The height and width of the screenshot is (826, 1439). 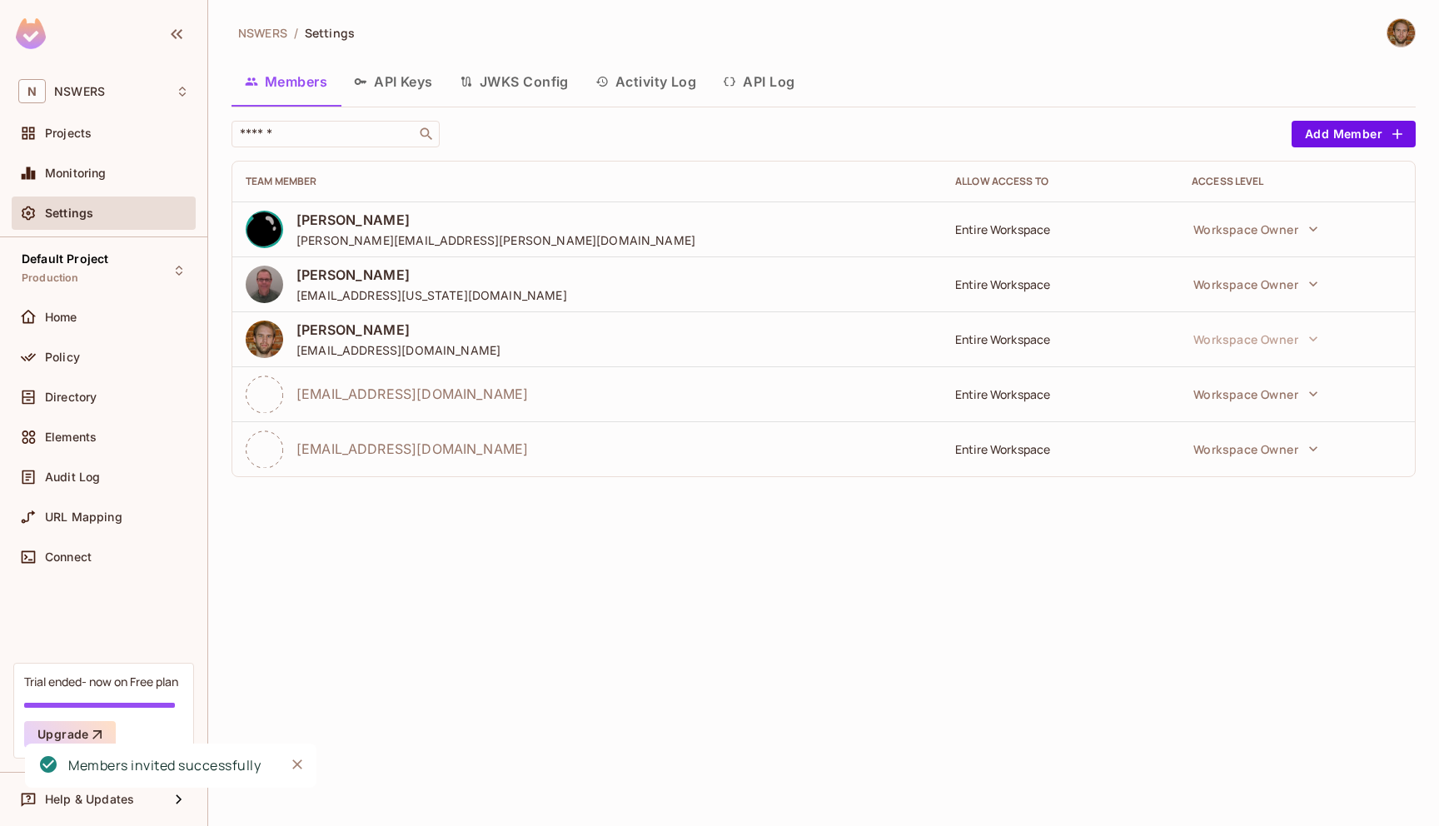 What do you see at coordinates (1297, 182) in the screenshot?
I see `div: Access Level` at bounding box center [1297, 182].